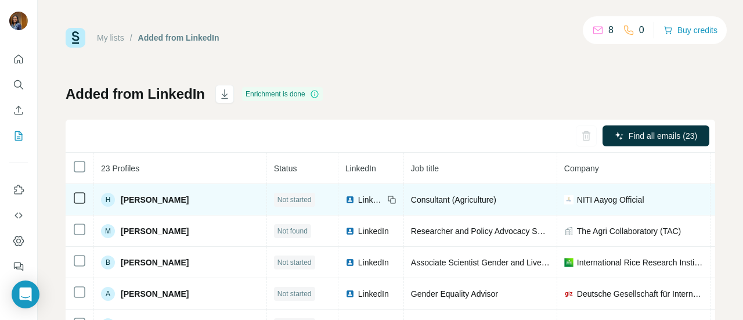 The image size is (743, 320). What do you see at coordinates (425, 168) in the screenshot?
I see `span: Job title` at bounding box center [425, 168].